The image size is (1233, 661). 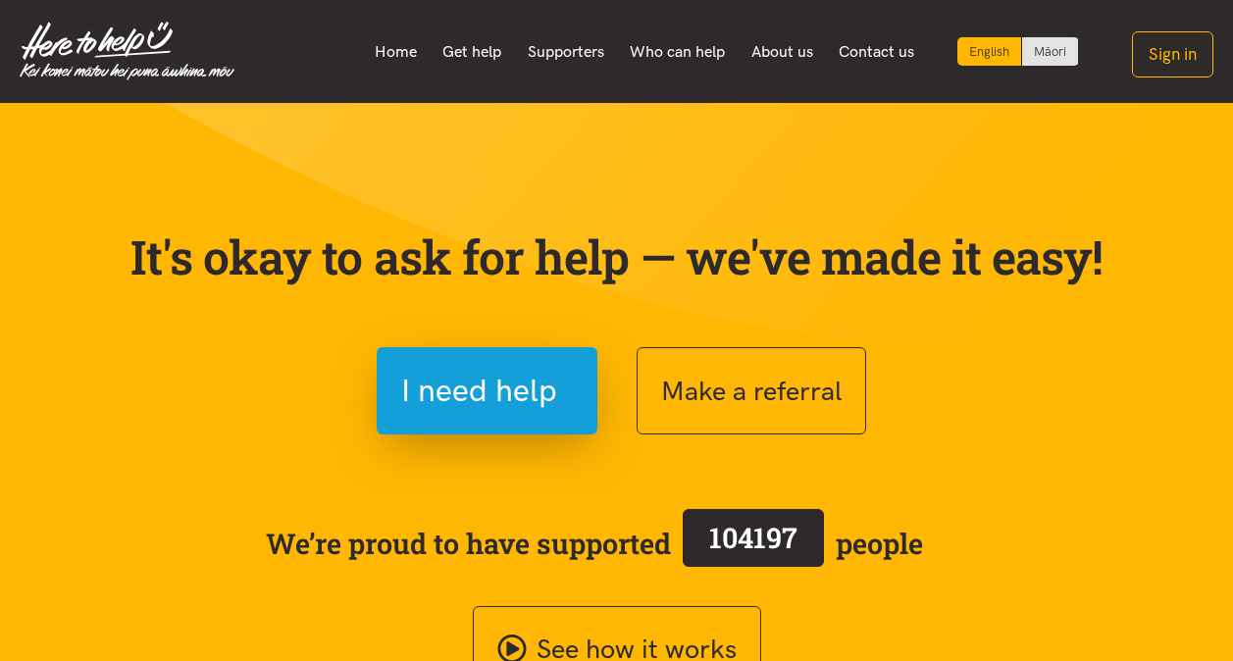 I want to click on a: Switch to Te Reo Māori, so click(x=1049, y=51).